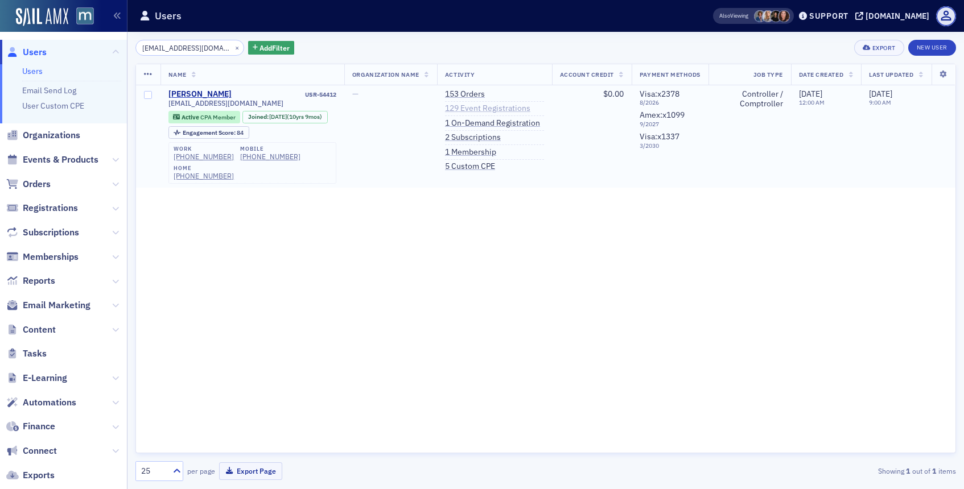 This screenshot has width=964, height=489. What do you see at coordinates (204, 149) in the screenshot?
I see `div: work` at bounding box center [204, 149].